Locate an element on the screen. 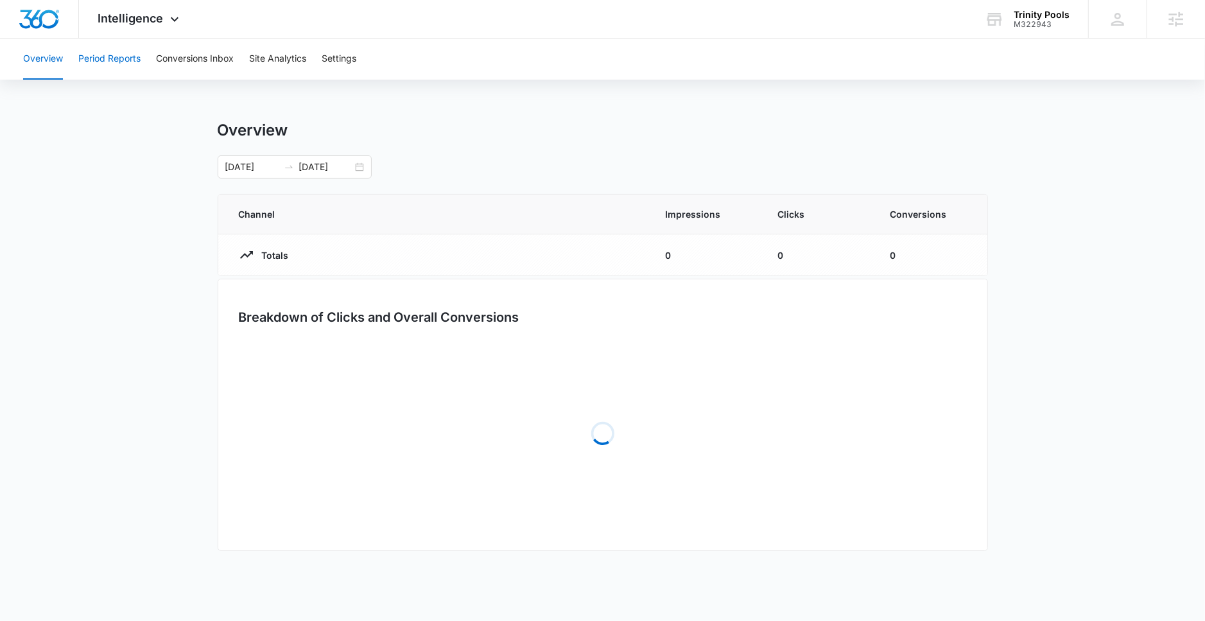 This screenshot has height=621, width=1205. button: Period Reports is located at coordinates (109, 59).